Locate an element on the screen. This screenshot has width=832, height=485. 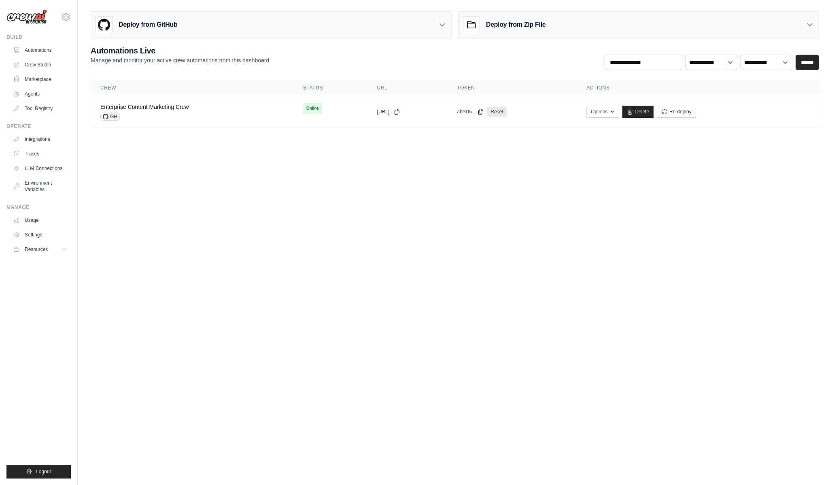
img: Logo is located at coordinates (27, 17).